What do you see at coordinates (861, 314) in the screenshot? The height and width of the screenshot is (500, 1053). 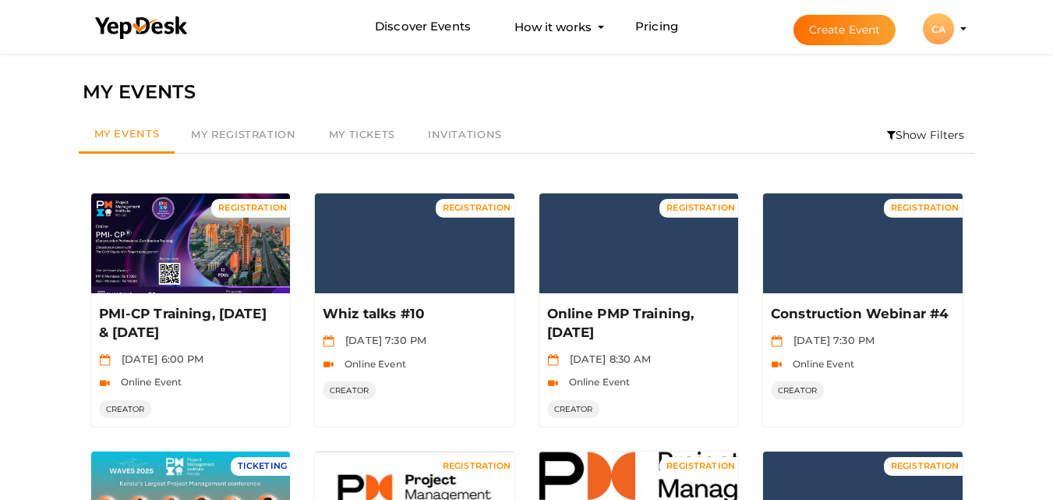 I see `p: Construction Webinar #4` at bounding box center [861, 314].